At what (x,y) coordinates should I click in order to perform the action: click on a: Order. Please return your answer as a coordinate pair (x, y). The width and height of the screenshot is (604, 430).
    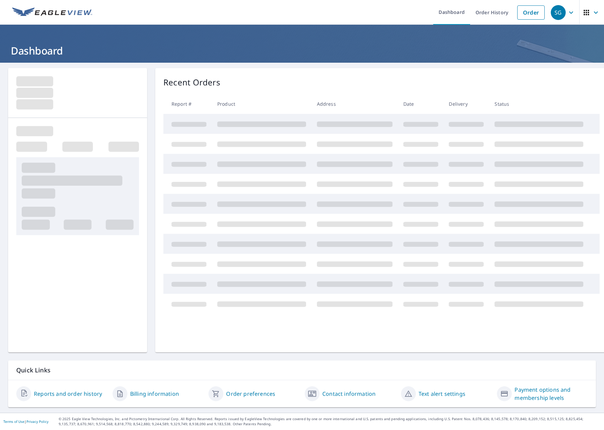
    Looking at the image, I should click on (531, 13).